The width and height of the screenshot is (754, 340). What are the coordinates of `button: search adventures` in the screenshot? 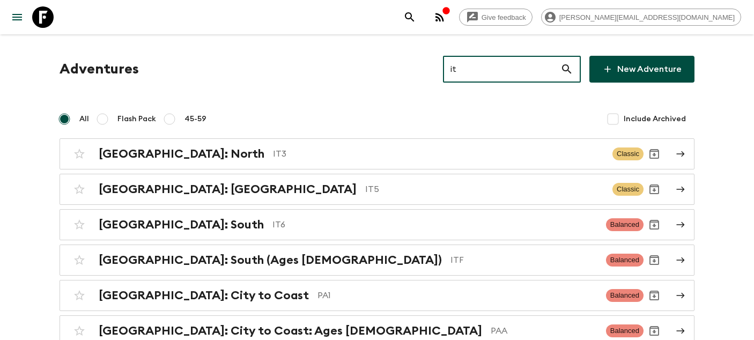 It's located at (410, 17).